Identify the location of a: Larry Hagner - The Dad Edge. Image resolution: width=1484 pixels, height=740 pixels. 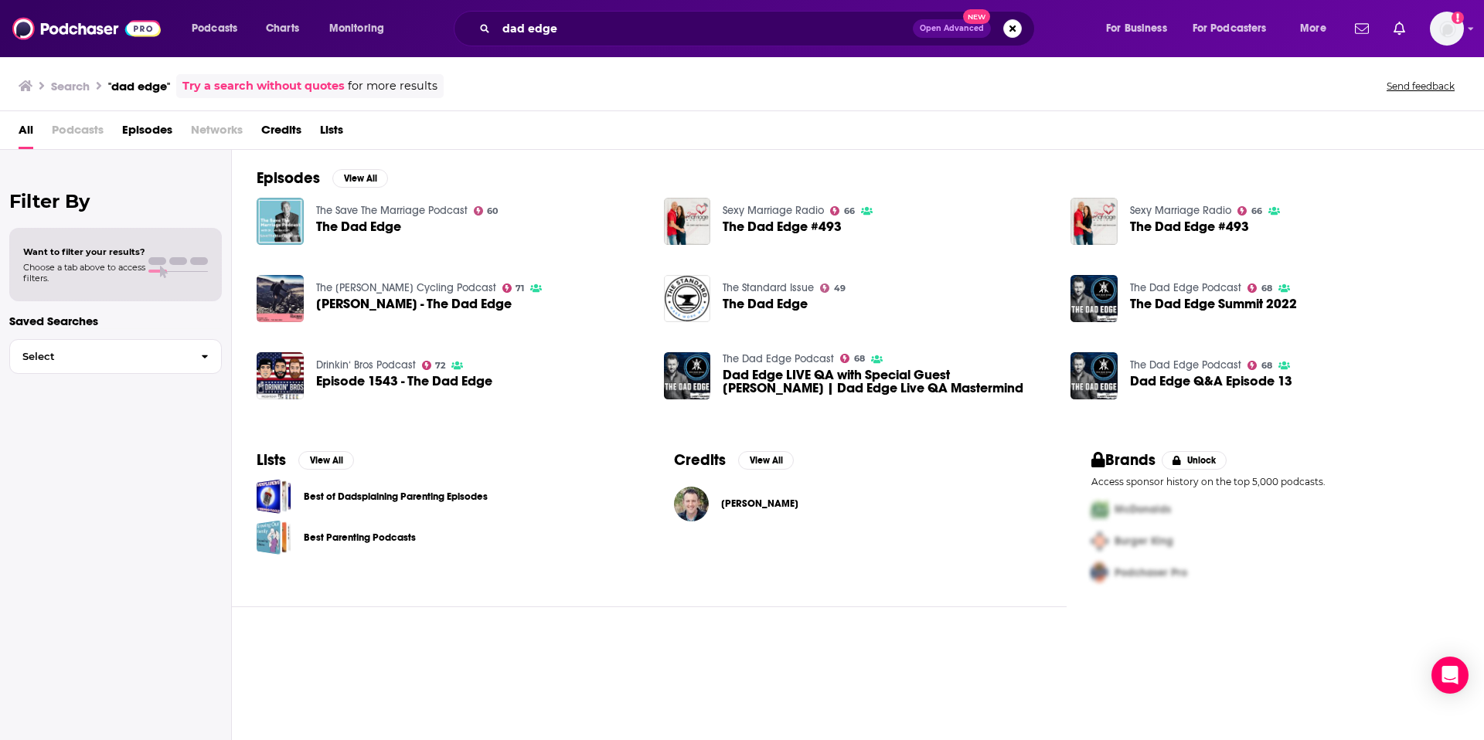
(413, 304).